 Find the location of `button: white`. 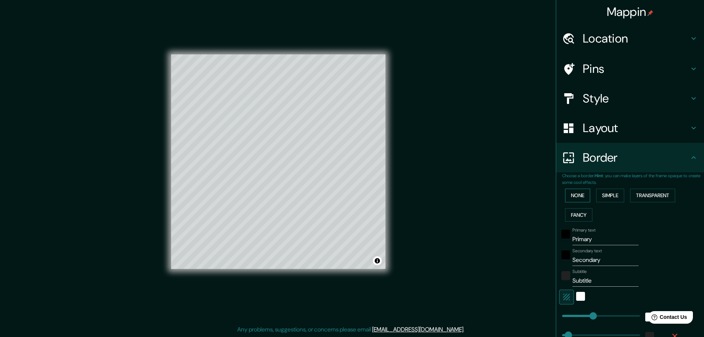

button: white is located at coordinates (580, 296).